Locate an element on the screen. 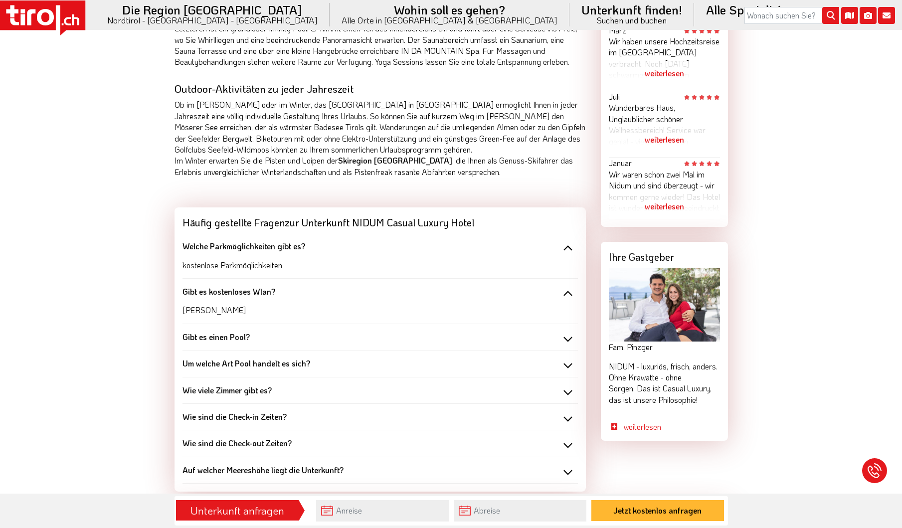 The image size is (902, 528). b: Auf welcher Meereshöhe liegt die Unterkunft? is located at coordinates (263, 470).